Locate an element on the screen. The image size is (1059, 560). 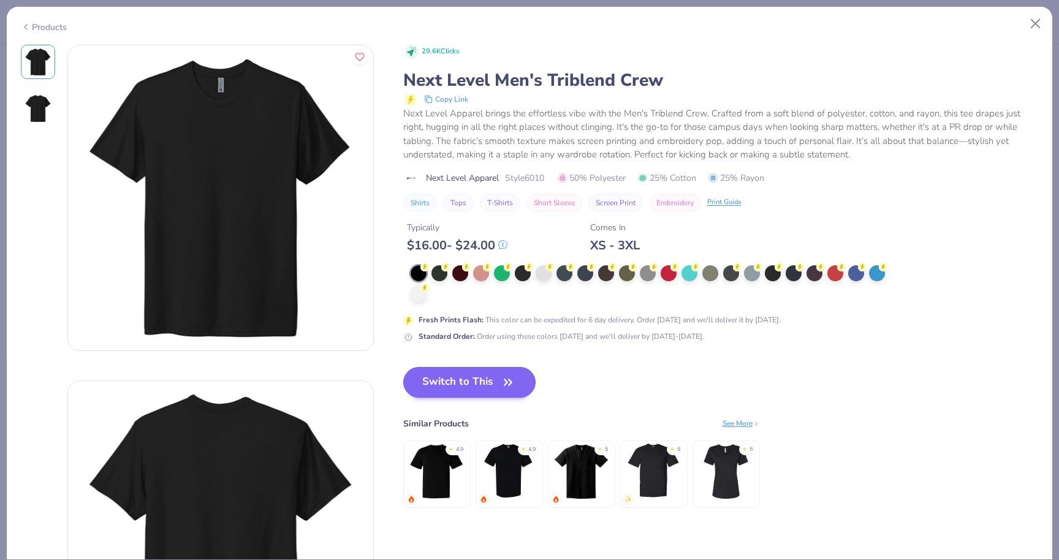
div: Comes In is located at coordinates (615, 227).